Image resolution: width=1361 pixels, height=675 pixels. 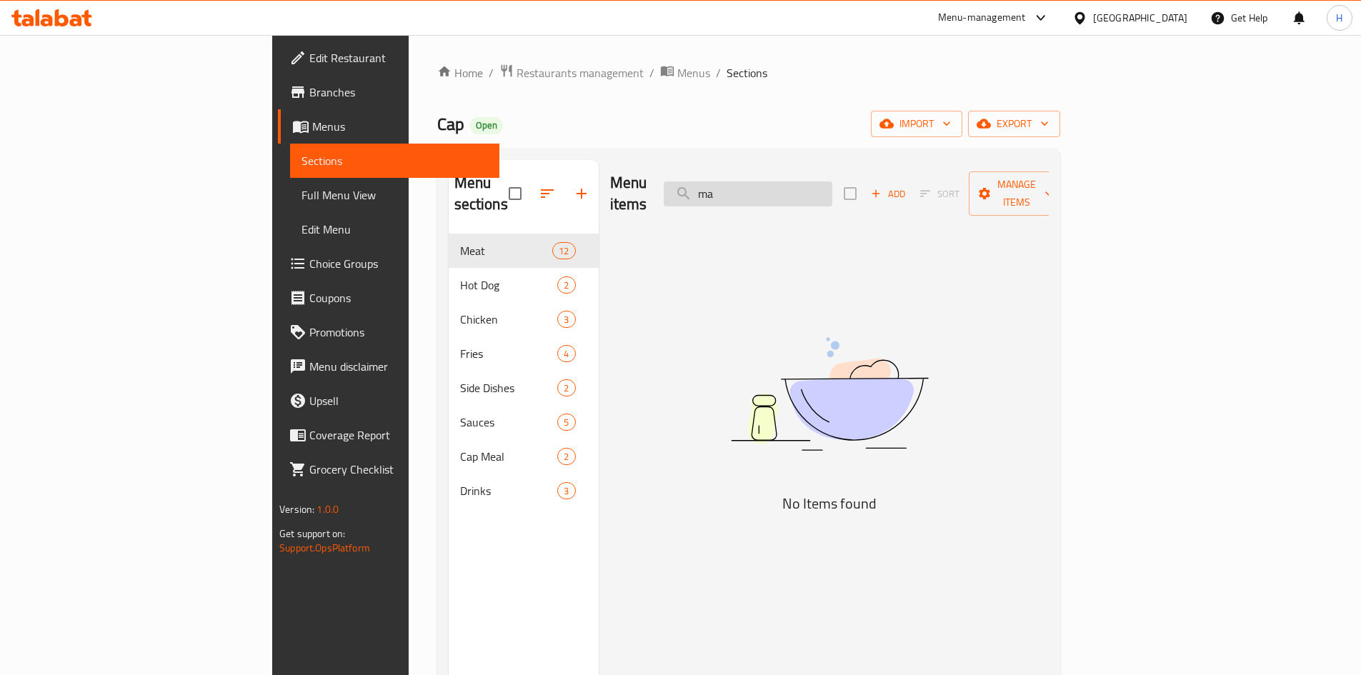 I want to click on span: Full Menu View, so click(x=394, y=195).